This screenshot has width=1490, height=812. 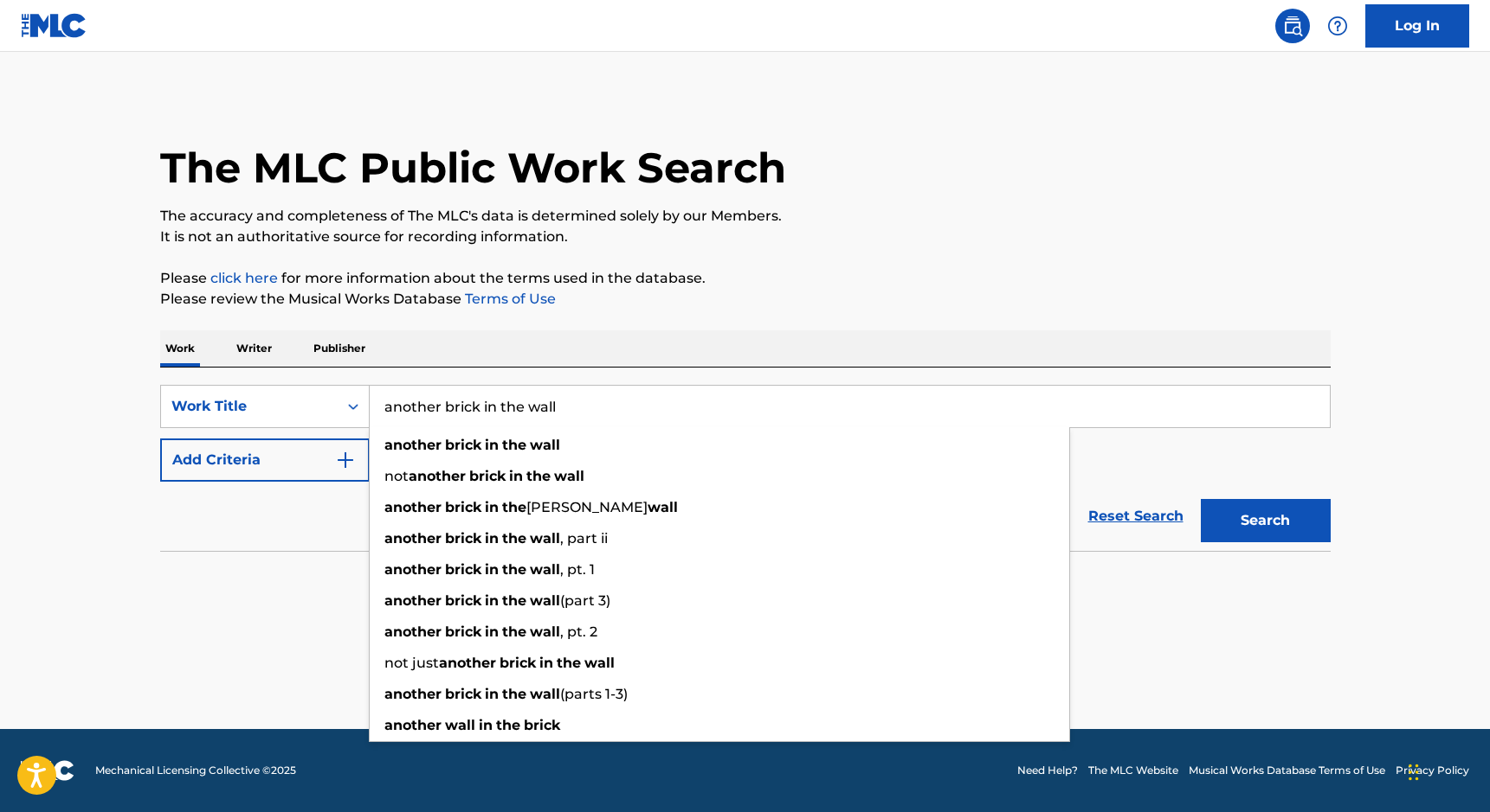 I want to click on h1: The MLC Public Work Search, so click(x=473, y=168).